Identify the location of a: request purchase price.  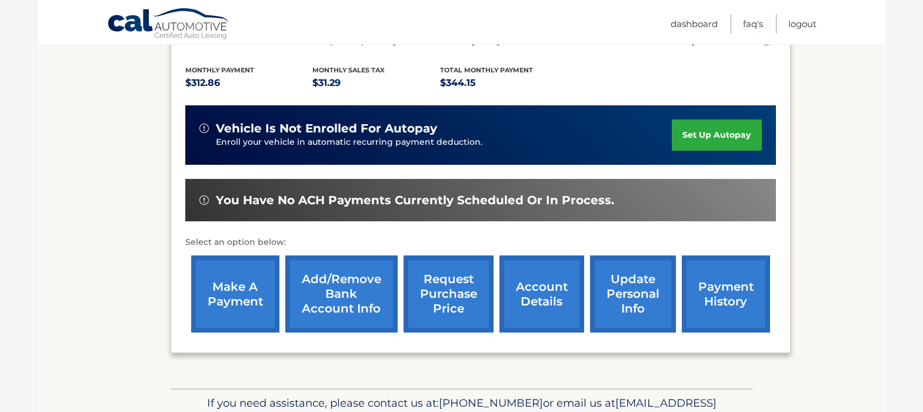
(448, 293).